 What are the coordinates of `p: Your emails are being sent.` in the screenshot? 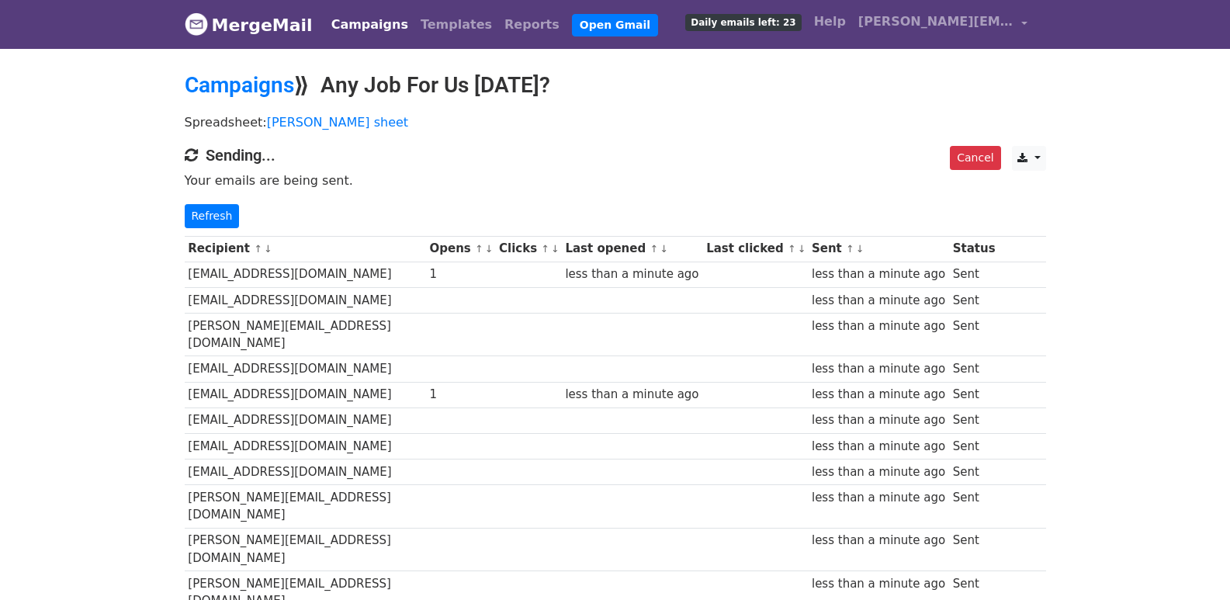 It's located at (616, 180).